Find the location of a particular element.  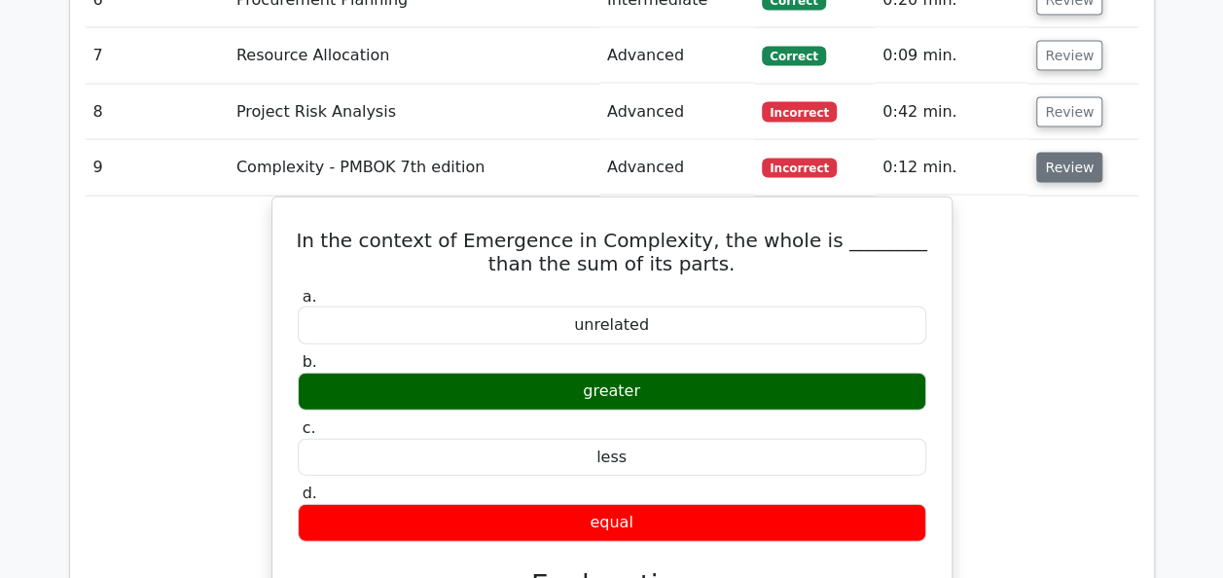

td: Project Risk Analysis is located at coordinates (414, 112).